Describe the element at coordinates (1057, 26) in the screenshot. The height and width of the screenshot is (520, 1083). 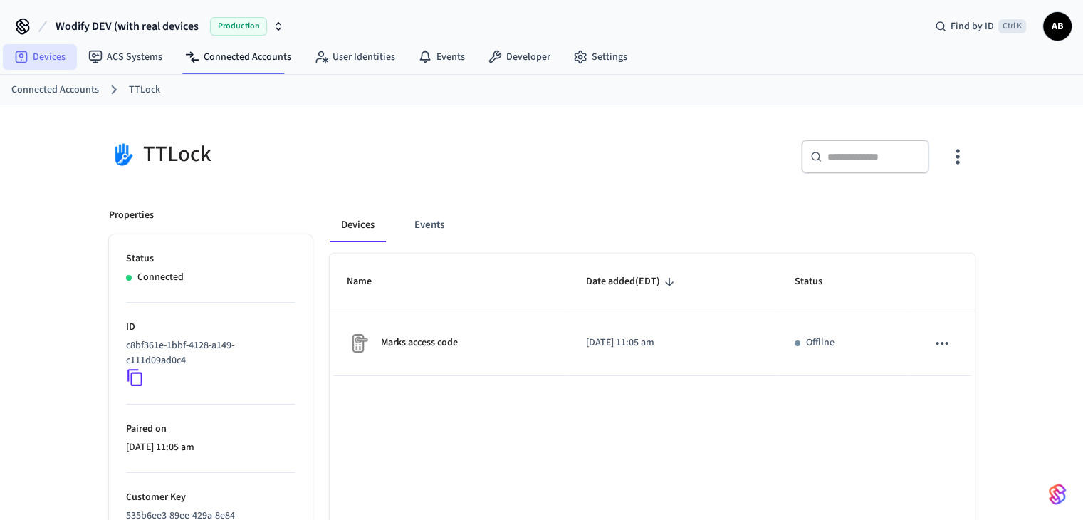
I see `button: AB` at that location.